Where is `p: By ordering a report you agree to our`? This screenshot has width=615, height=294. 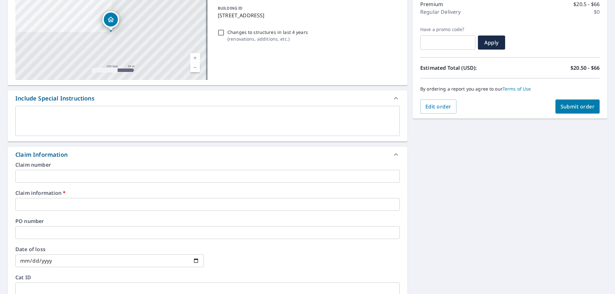 p: By ordering a report you agree to our is located at coordinates (510, 89).